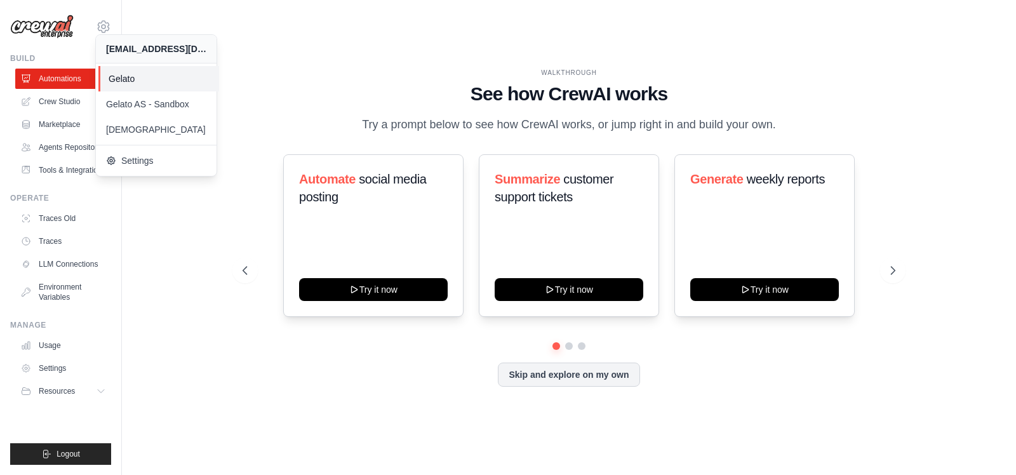  I want to click on span: Gelato, so click(159, 79).